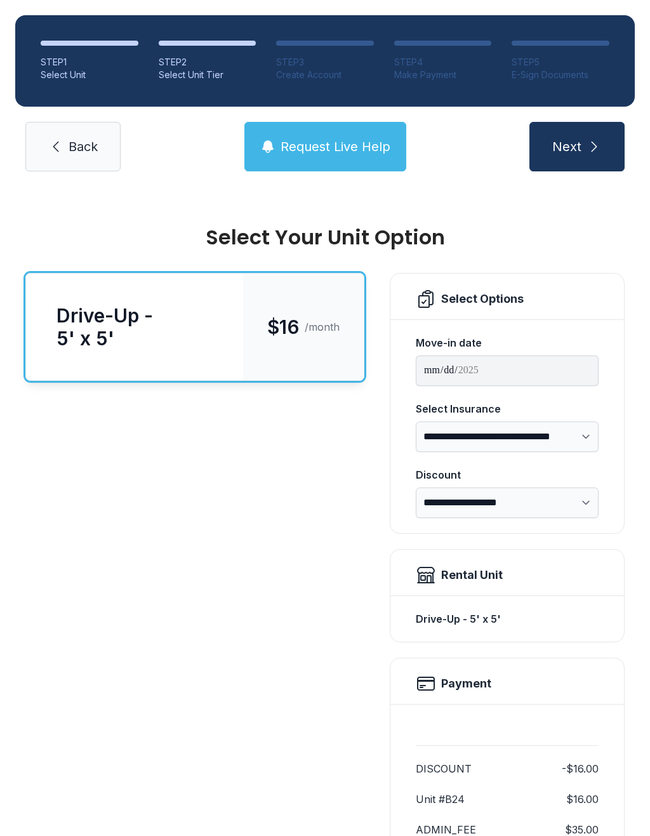 The height and width of the screenshot is (836, 650). What do you see at coordinates (507, 371) in the screenshot?
I see `input: Move-in date` at bounding box center [507, 371].